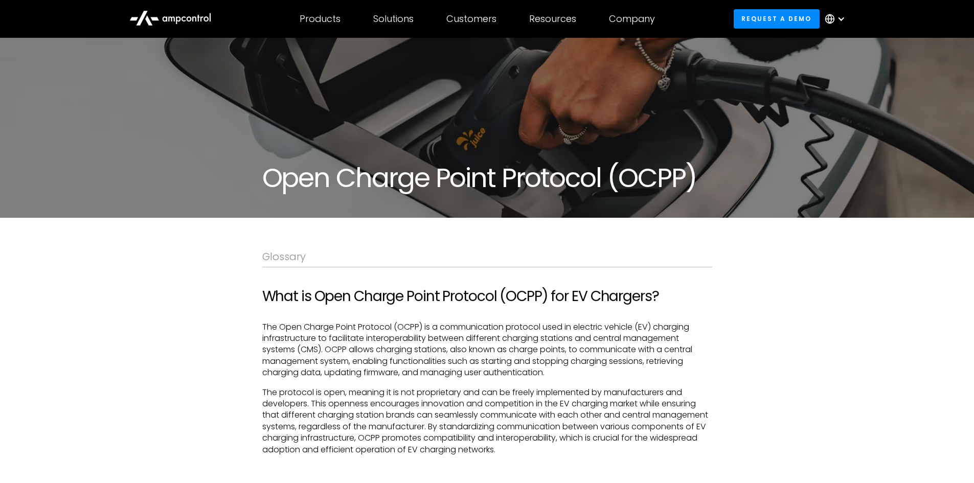 The height and width of the screenshot is (483, 974). I want to click on div: Company, so click(632, 19).